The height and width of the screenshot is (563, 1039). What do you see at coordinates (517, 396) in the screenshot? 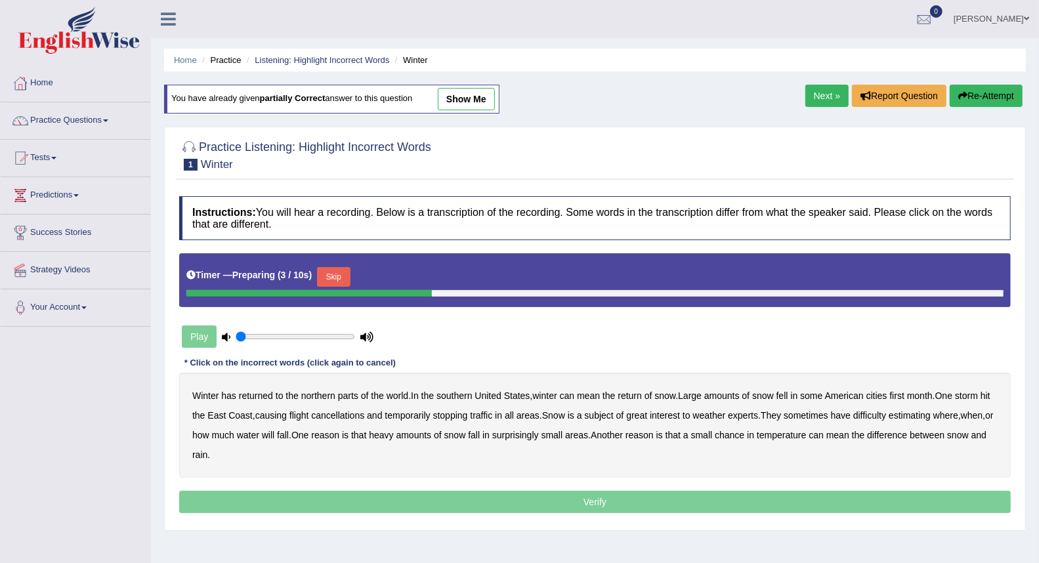
I see `b: States` at bounding box center [517, 396].